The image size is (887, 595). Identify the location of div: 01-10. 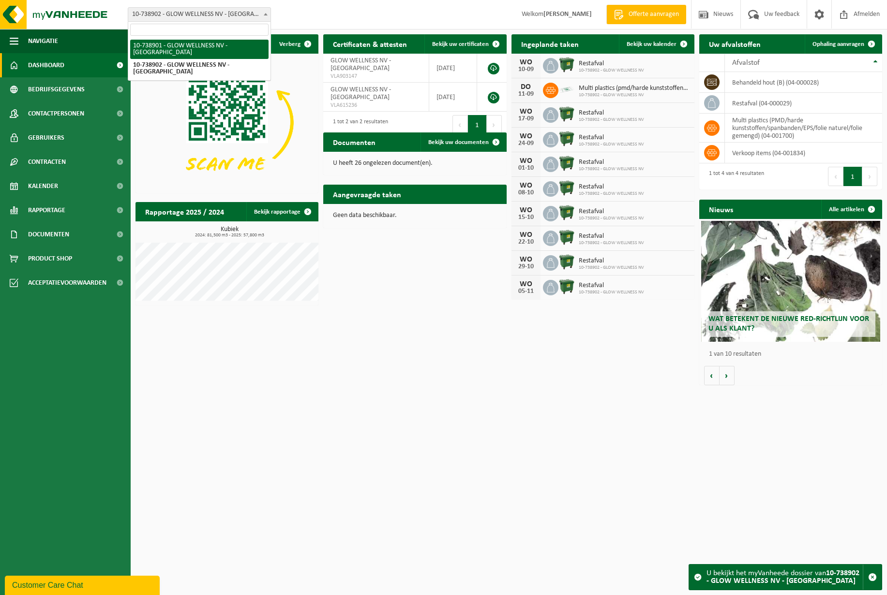
(526, 168).